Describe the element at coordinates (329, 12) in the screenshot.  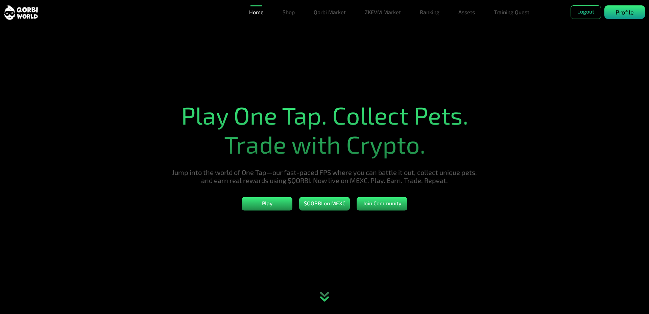
I see `a: Qorbi Market` at that location.